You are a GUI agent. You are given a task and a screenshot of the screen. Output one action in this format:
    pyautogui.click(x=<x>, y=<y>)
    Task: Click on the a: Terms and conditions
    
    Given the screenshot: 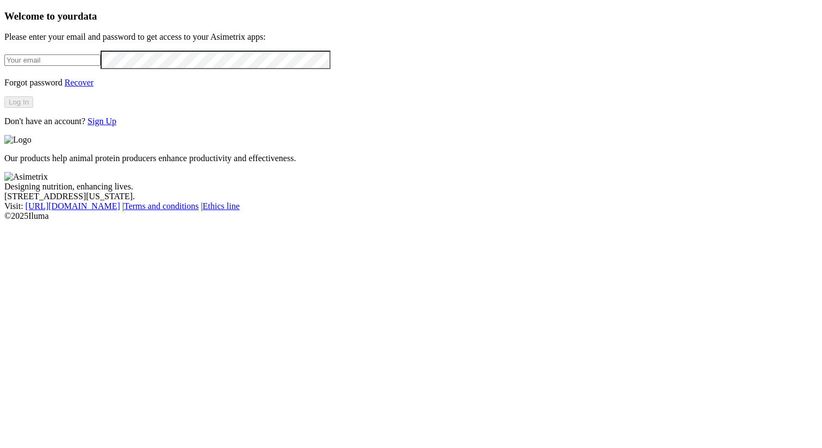 What is the action you would take?
    pyautogui.click(x=162, y=206)
    